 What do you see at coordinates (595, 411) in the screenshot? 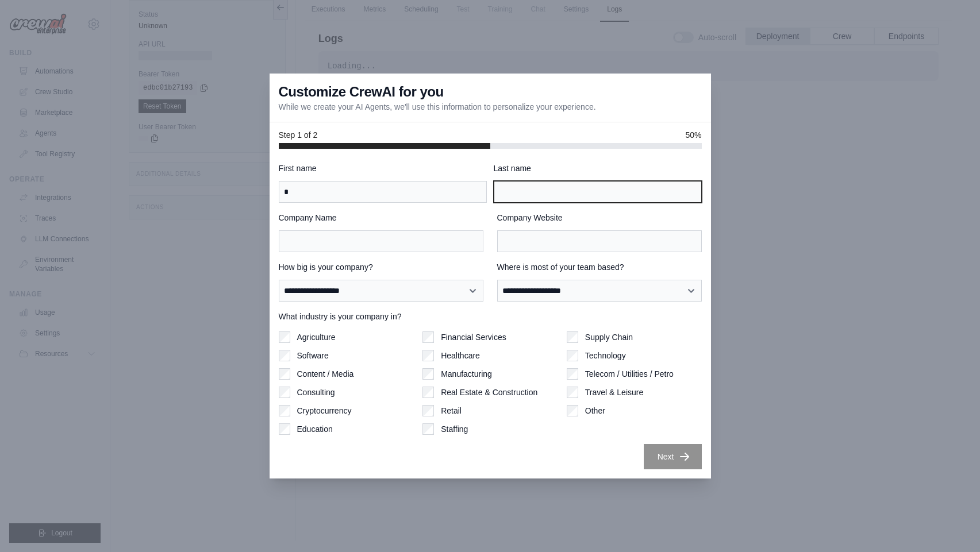
I see `label: Other` at bounding box center [595, 411].